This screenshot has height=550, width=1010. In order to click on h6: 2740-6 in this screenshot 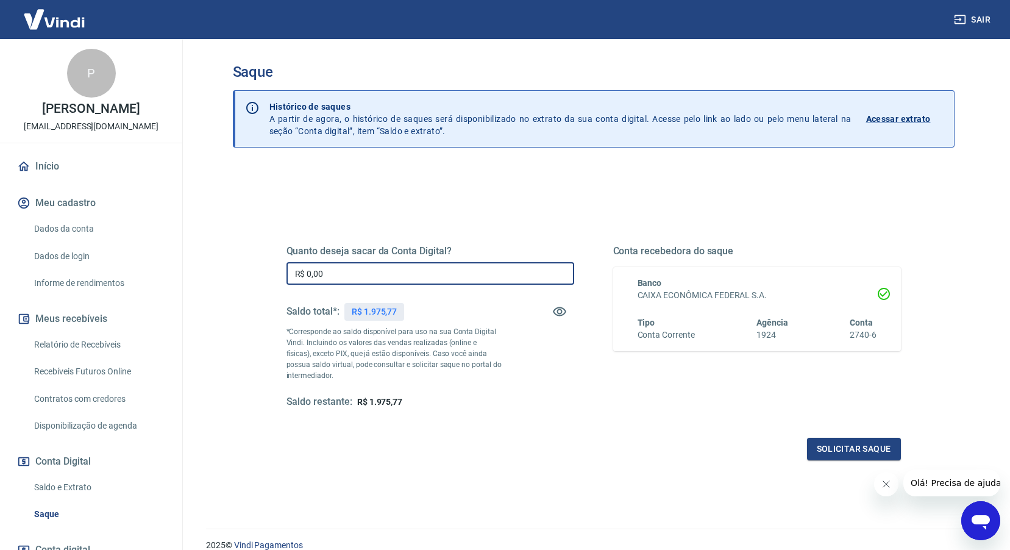, I will do `click(863, 335)`.